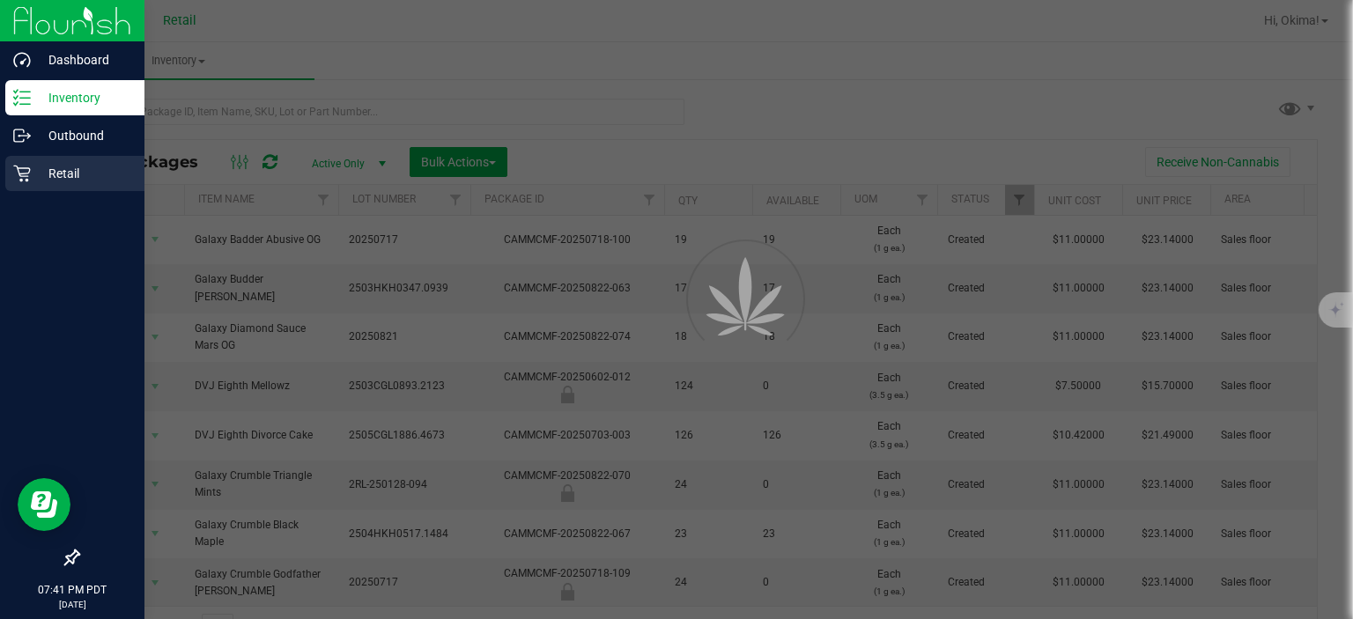 The image size is (1353, 619). What do you see at coordinates (84, 60) in the screenshot?
I see `p: Dashboard` at bounding box center [84, 60].